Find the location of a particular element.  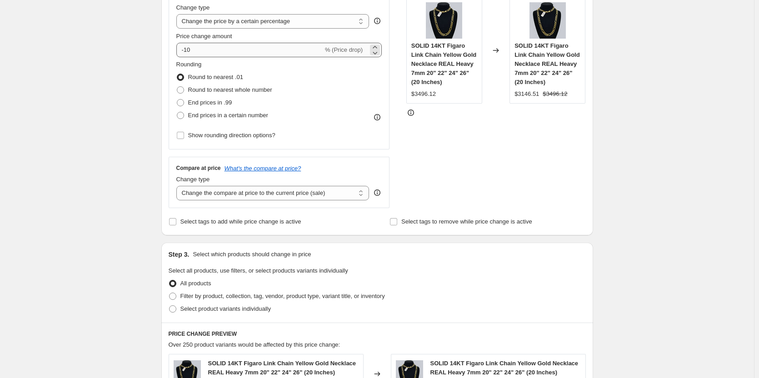

span: End prices in a certain number is located at coordinates (228, 115).